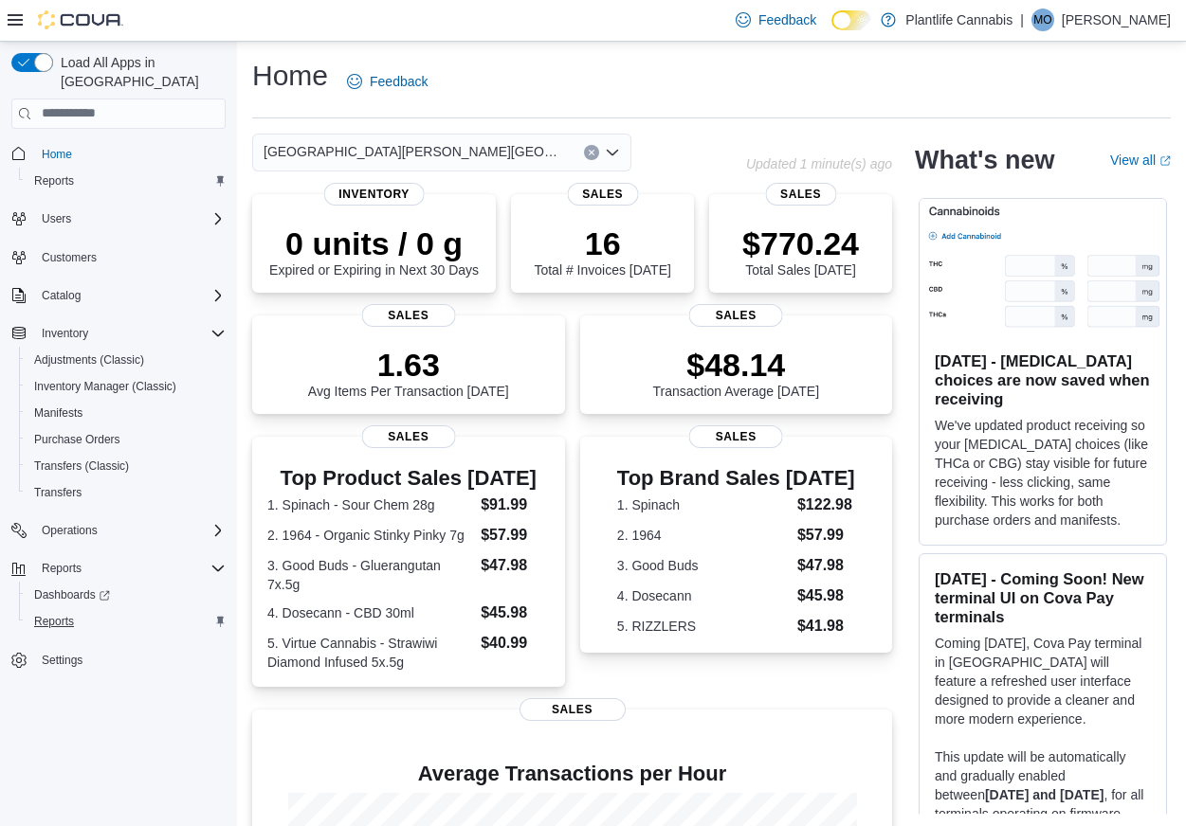  Describe the element at coordinates (703, 596) in the screenshot. I see `dt: 4. Dosecann` at that location.